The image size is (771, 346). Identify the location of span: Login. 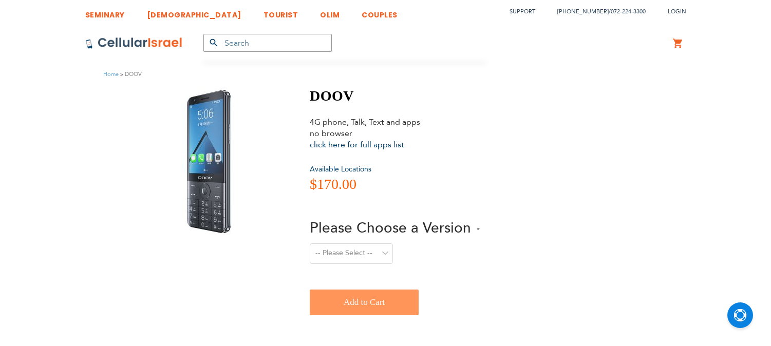
(677, 11).